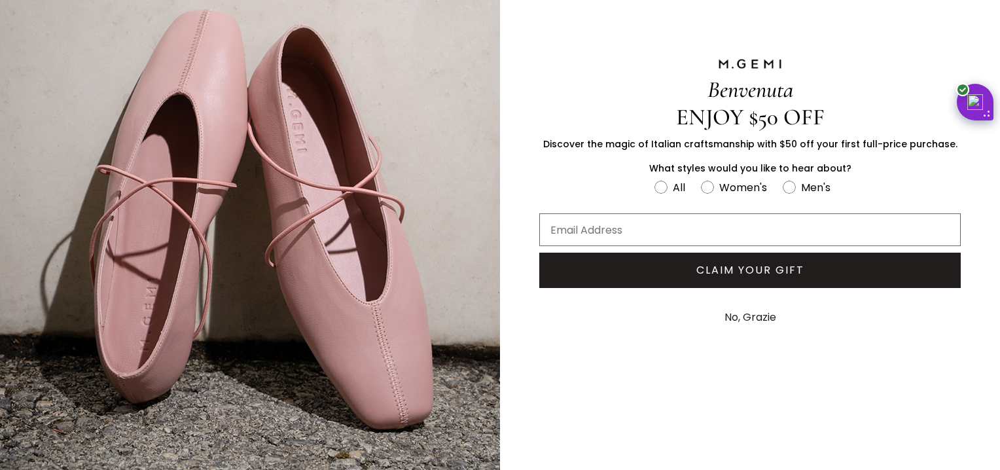  Describe the element at coordinates (750, 90) in the screenshot. I see `span: Benvenuta` at that location.